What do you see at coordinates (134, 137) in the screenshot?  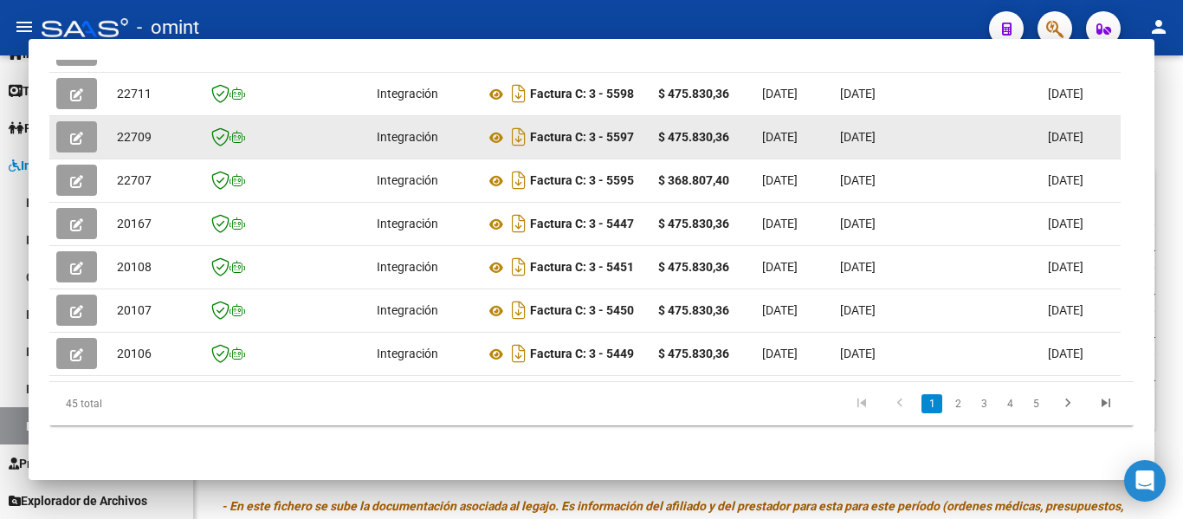 I see `span: 22709` at bounding box center [134, 137].